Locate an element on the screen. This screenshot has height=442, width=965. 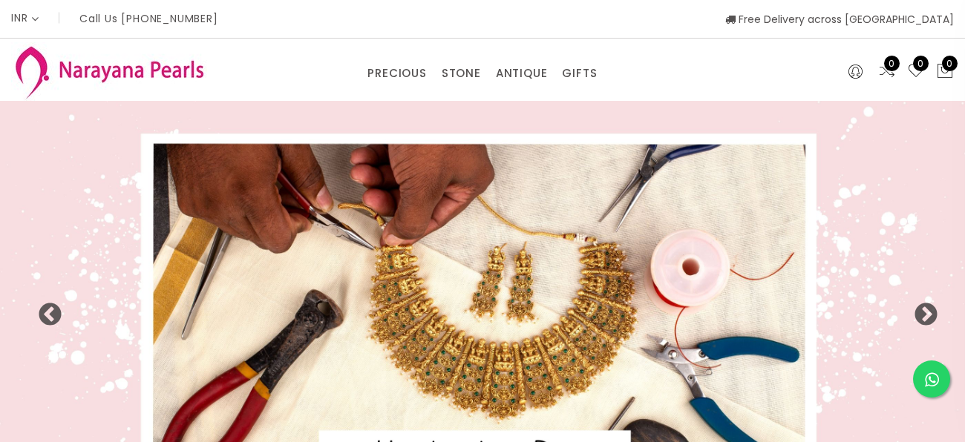
a: GIFTS is located at coordinates (579, 73).